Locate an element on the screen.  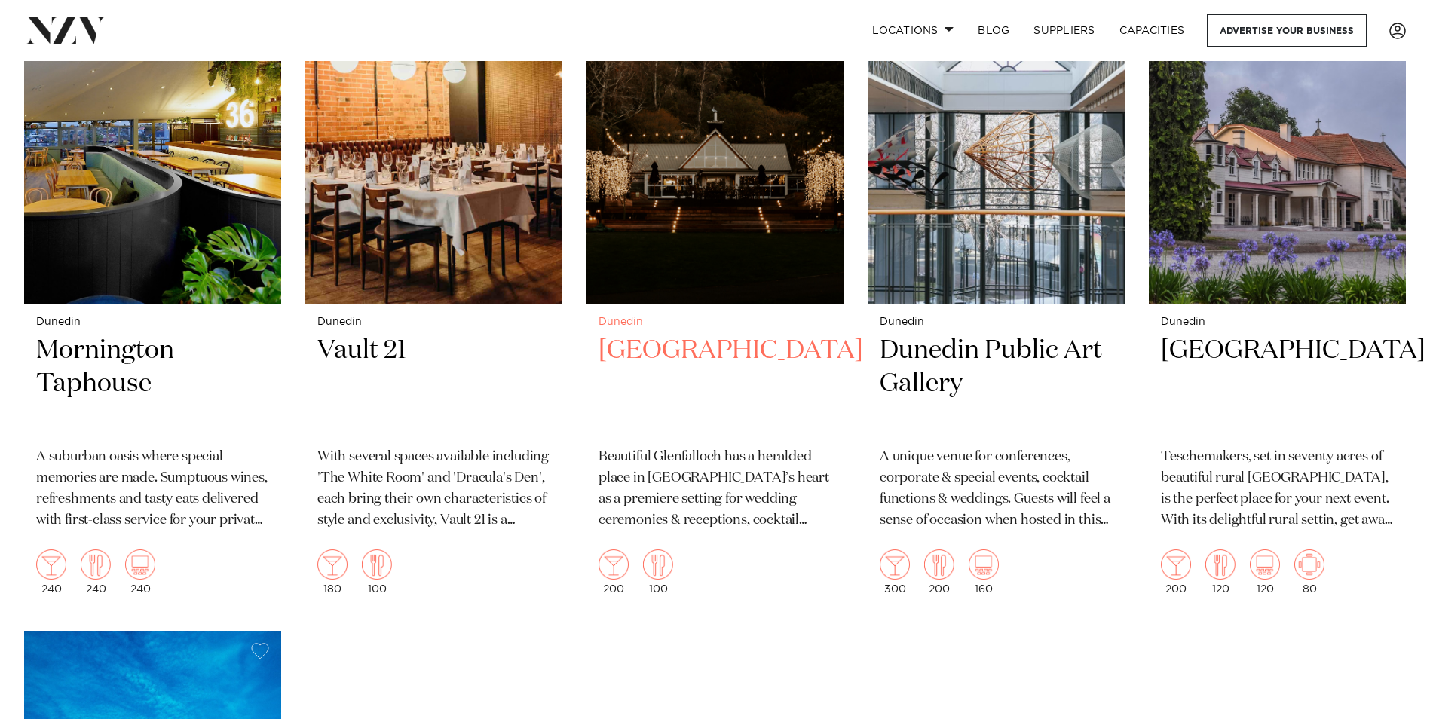
p: A unique venue for conferences, corporate & special events, cocktail functions & weddings. Guests... is located at coordinates (995, 489).